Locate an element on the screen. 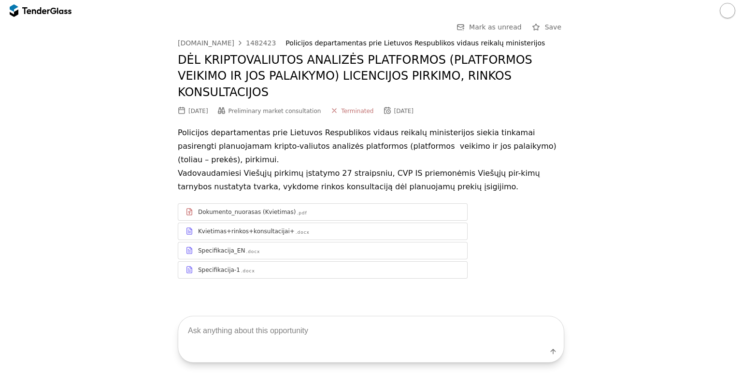  div: 1482423 is located at coordinates (261, 43).